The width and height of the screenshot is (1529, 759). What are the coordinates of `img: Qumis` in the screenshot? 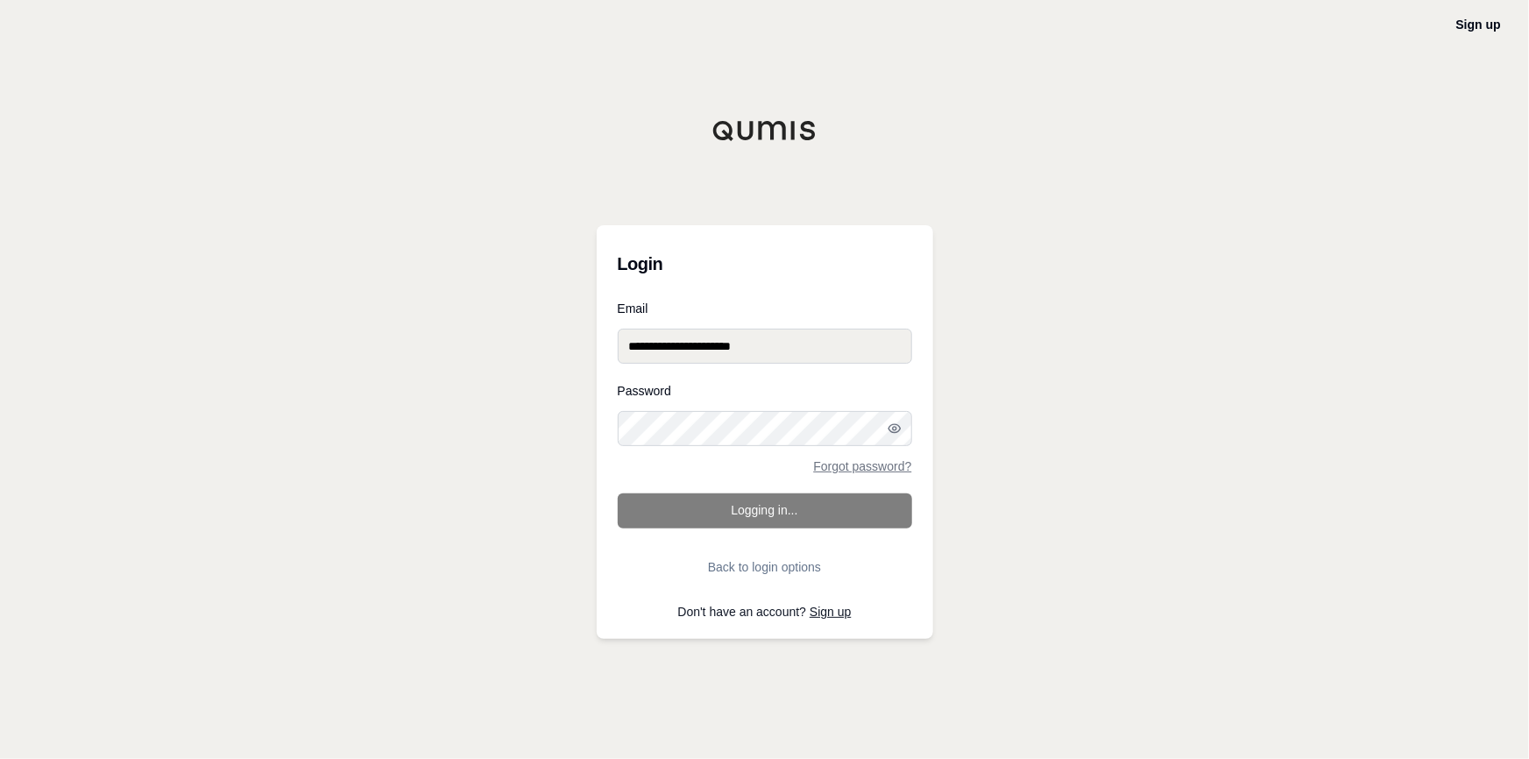 It's located at (765, 131).